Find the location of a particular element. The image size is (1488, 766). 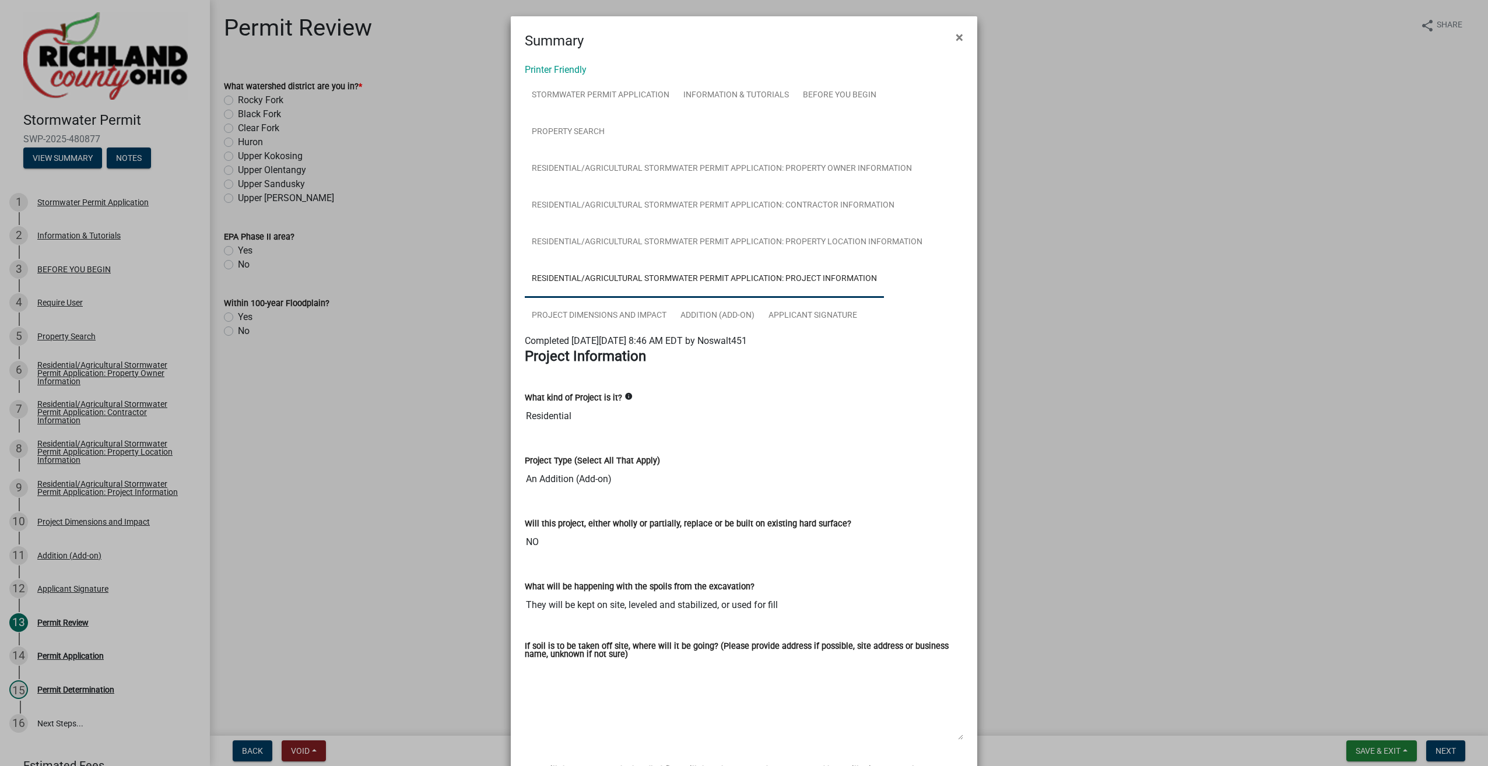

a: Printer Friendly is located at coordinates (556, 69).